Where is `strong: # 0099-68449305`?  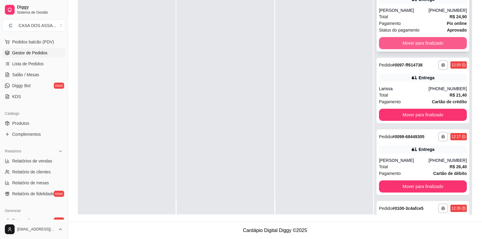
strong: # 0099-68449305 is located at coordinates (409, 137).